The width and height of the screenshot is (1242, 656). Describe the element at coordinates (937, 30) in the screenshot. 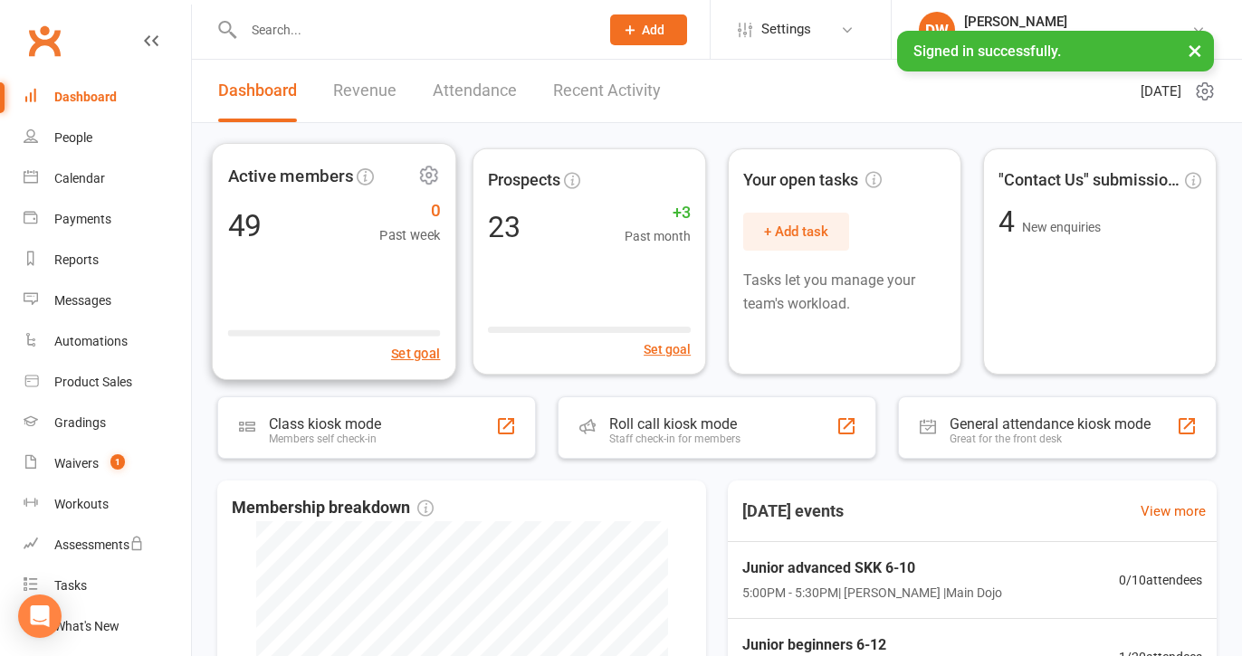

I see `div: DW` at that location.